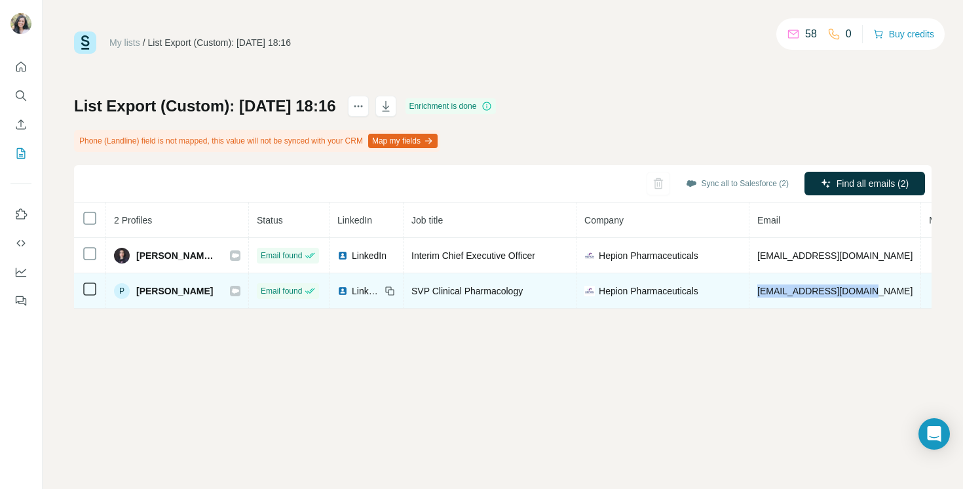  What do you see at coordinates (934, 434) in the screenshot?
I see `div: Open Intercom Messenger` at bounding box center [934, 434].